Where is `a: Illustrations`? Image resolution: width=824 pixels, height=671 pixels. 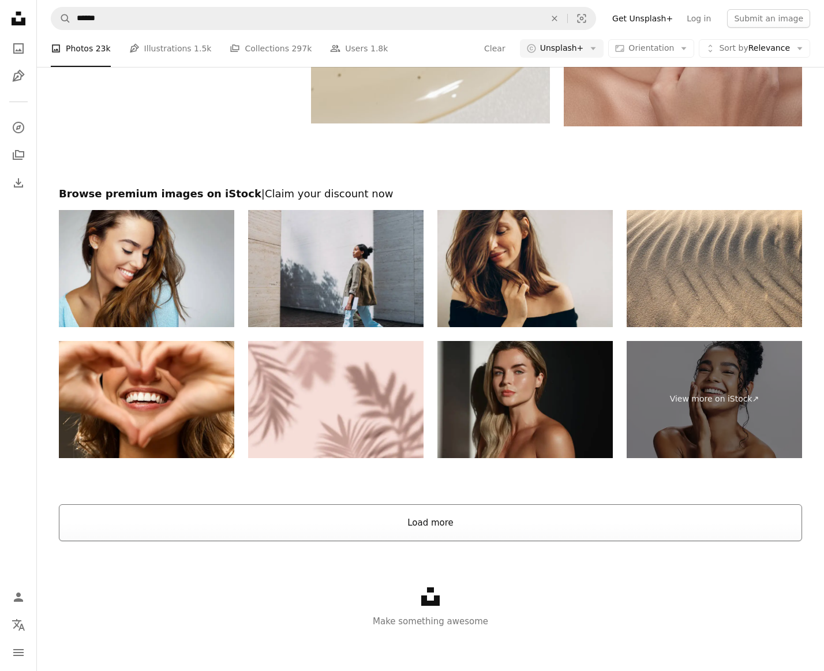 a: Illustrations is located at coordinates (18, 76).